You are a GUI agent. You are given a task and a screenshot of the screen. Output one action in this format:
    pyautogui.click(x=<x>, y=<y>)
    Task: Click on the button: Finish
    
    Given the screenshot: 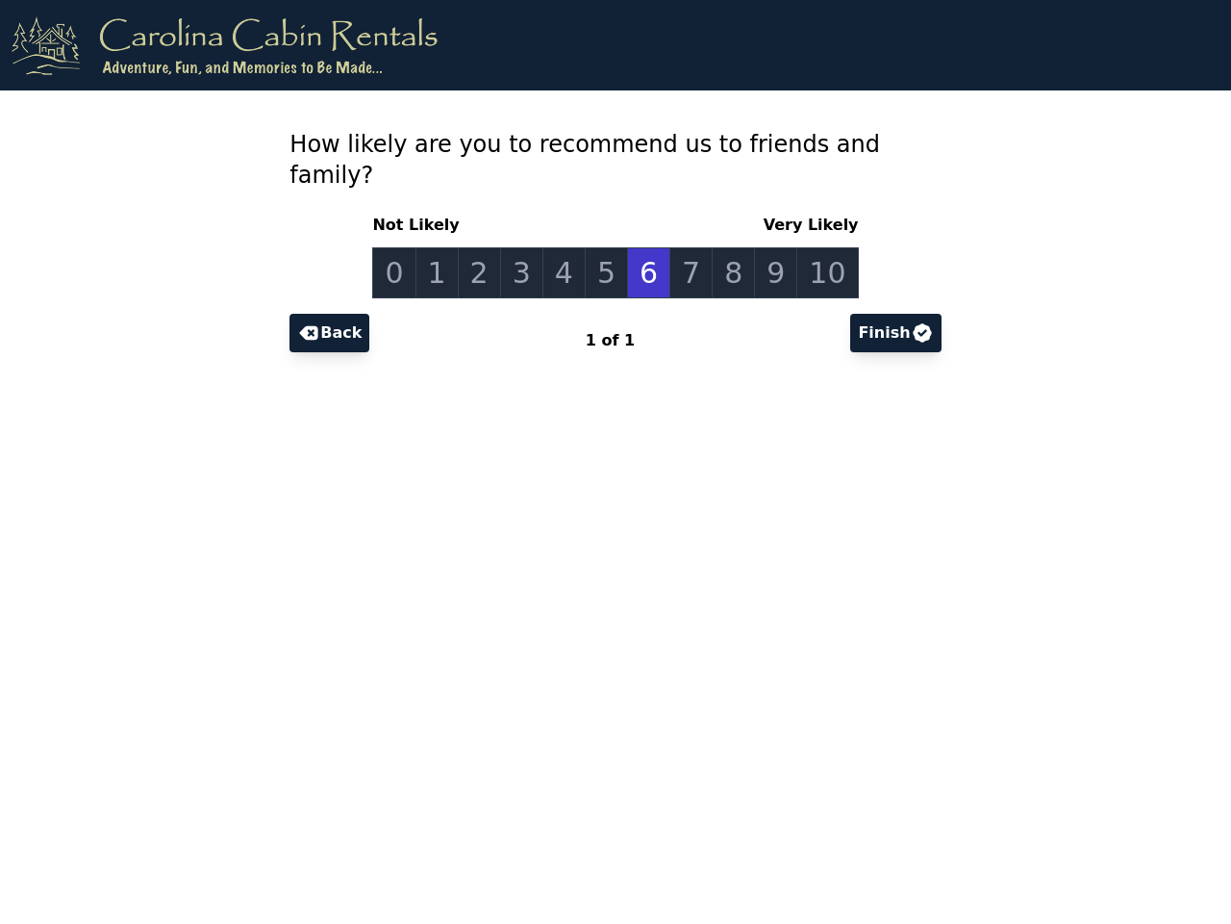 What is the action you would take?
    pyautogui.click(x=896, y=333)
    